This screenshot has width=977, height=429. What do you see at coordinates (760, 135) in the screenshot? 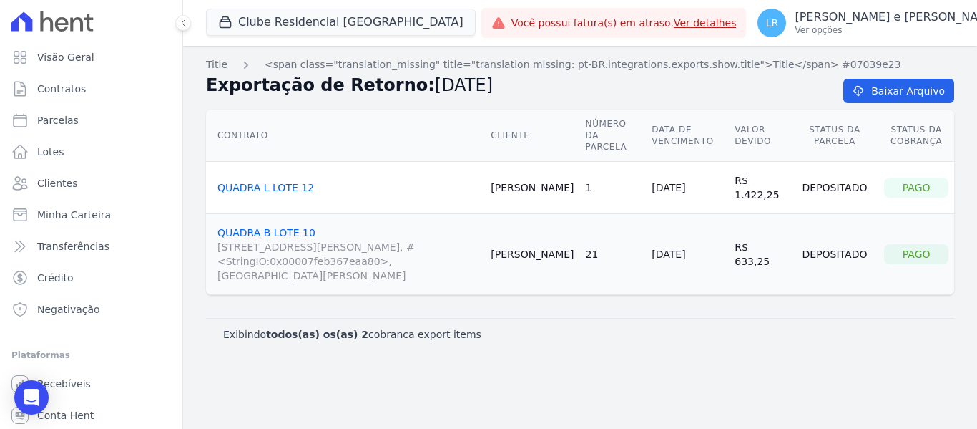
I see `th: Valor devido` at bounding box center [760, 135].